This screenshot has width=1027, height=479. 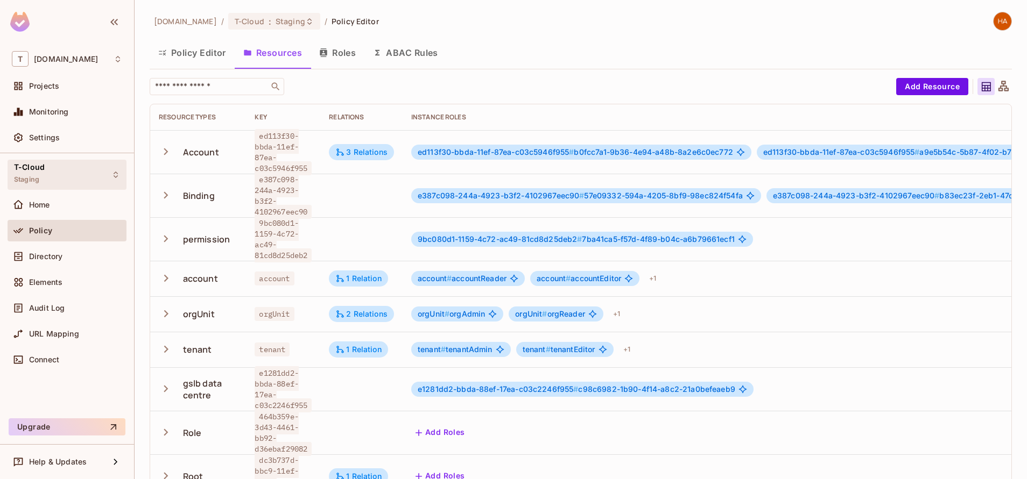 What do you see at coordinates (54, 334) in the screenshot?
I see `span: URL Mapping` at bounding box center [54, 334].